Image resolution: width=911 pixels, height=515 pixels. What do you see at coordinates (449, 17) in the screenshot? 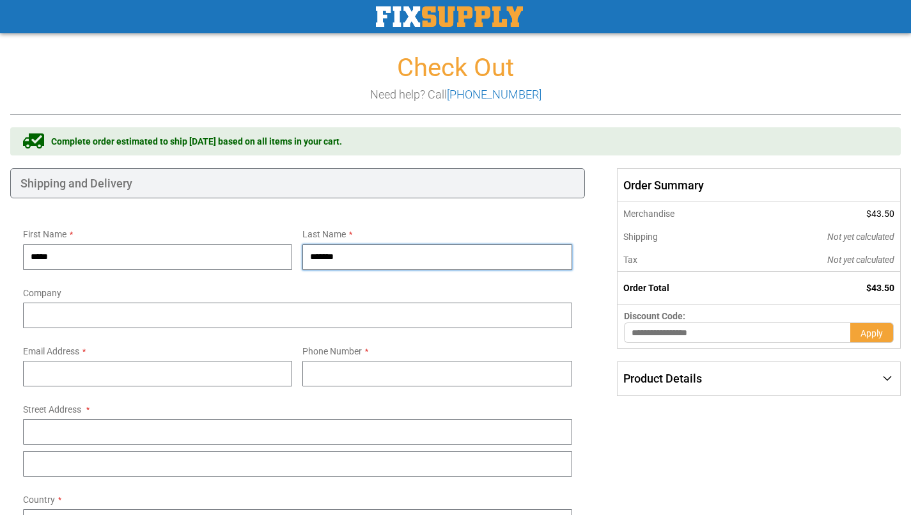
I see `img: Fix Industrial Supply` at bounding box center [449, 17].